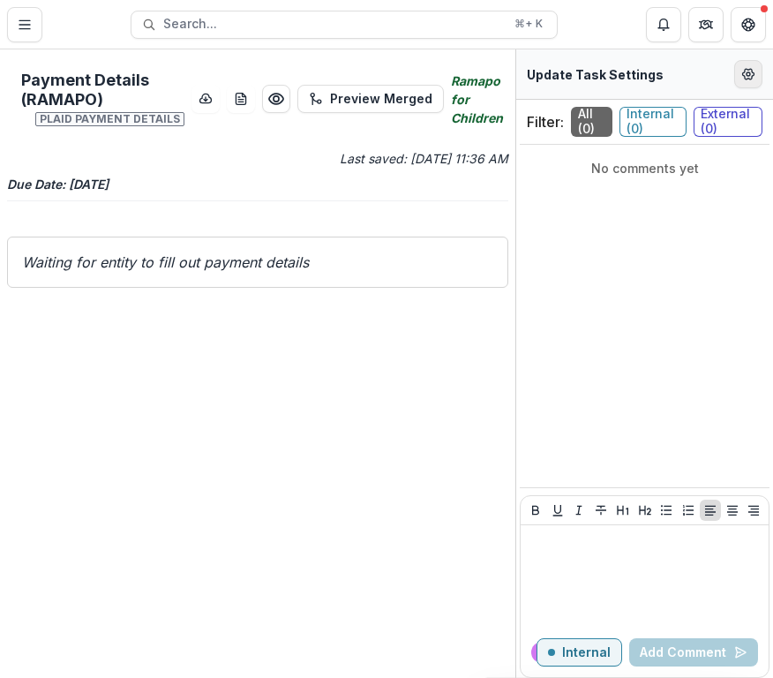 Image resolution: width=773 pixels, height=678 pixels. I want to click on button: download-button, so click(206, 99).